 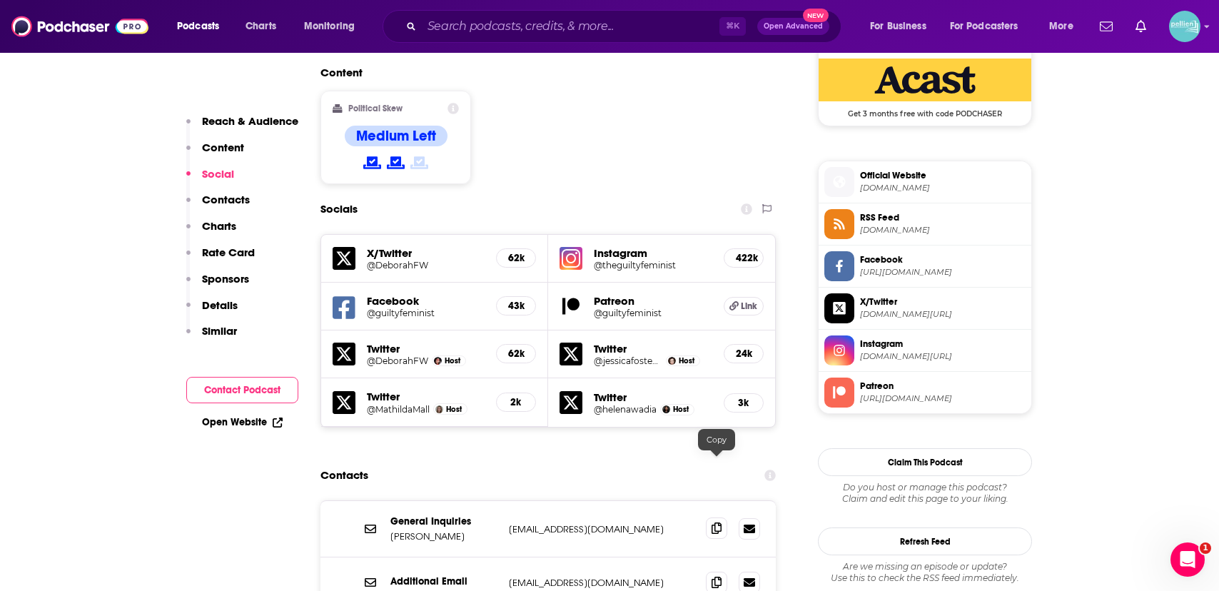 What do you see at coordinates (943, 398) in the screenshot?
I see `span: https://www.patreon.com/guiltyfeminist` at bounding box center [943, 398].